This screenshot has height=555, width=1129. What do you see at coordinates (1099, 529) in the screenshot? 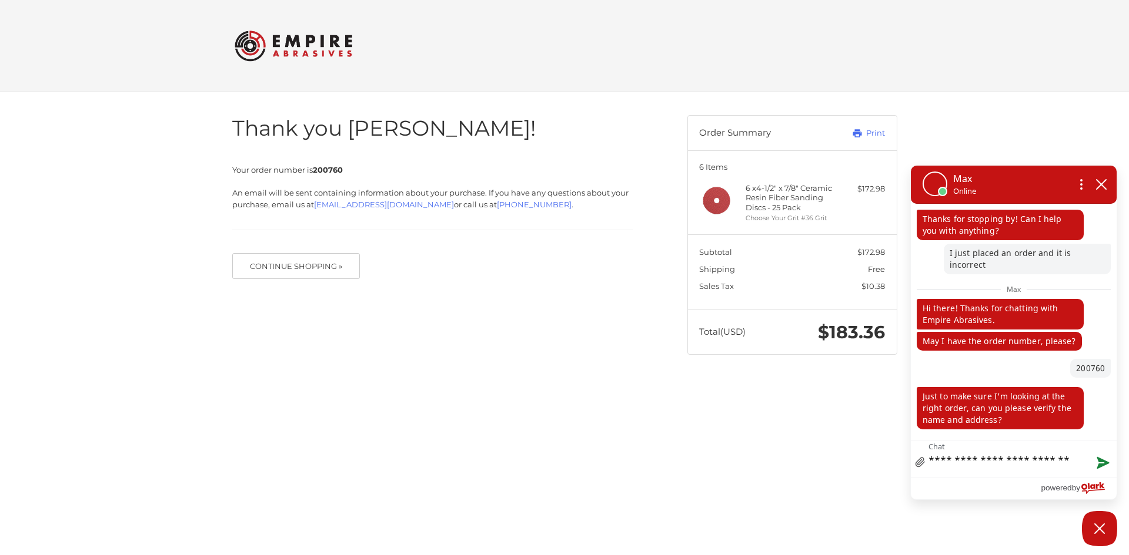
I see `button: Close Chatbox` at bounding box center [1099, 529].